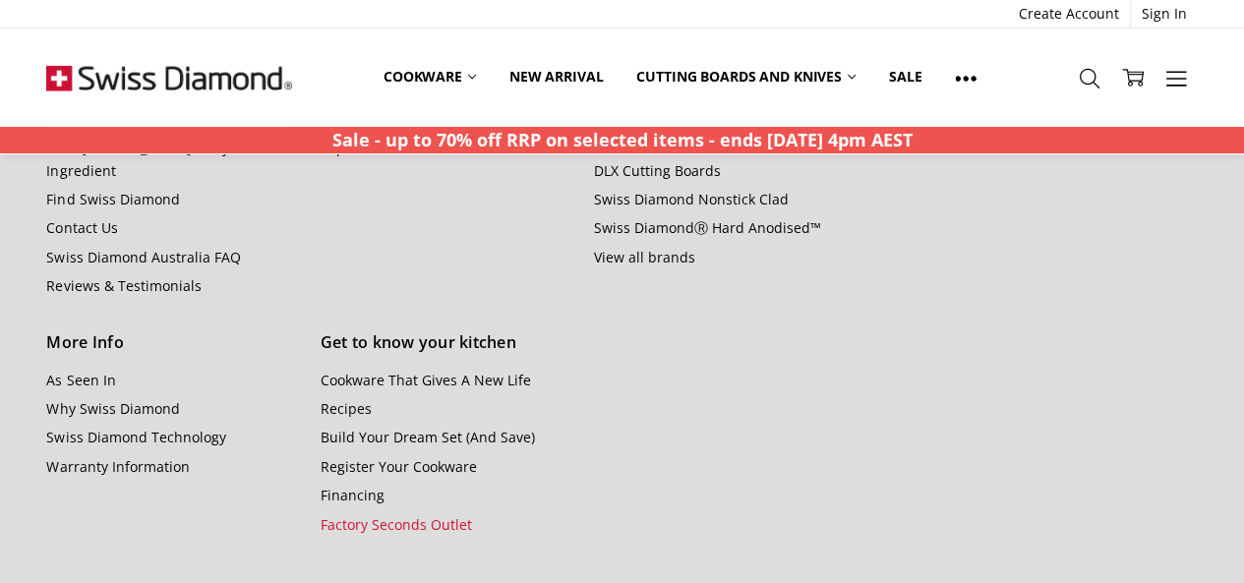  I want to click on a: Reviews & Testimonials, so click(123, 285).